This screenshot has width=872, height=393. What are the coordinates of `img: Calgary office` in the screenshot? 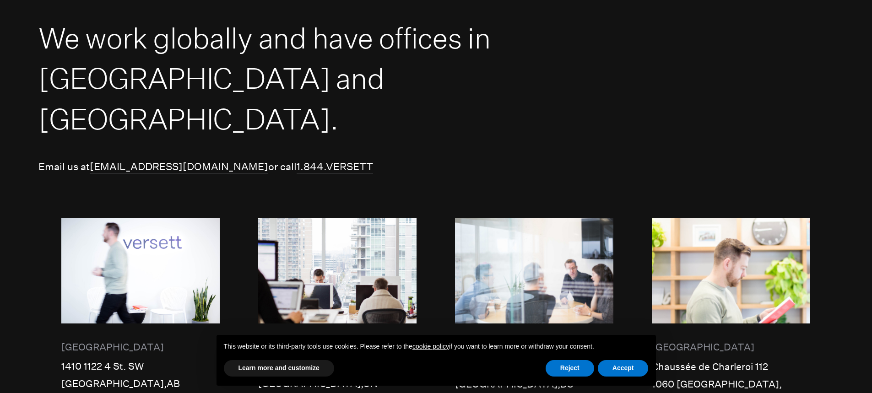 It's located at (140, 270).